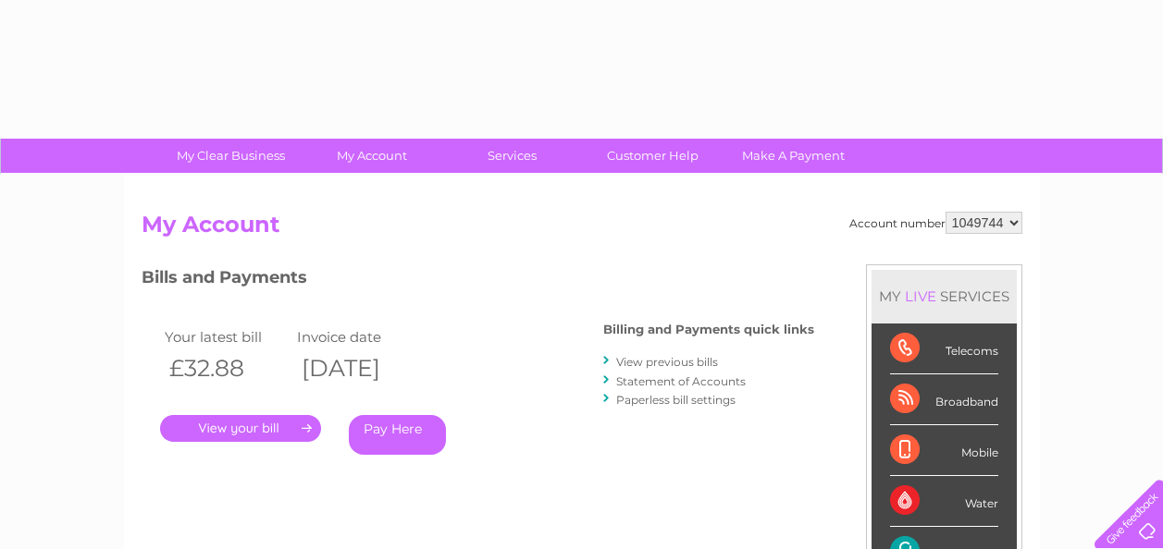 The height and width of the screenshot is (549, 1163). What do you see at coordinates (477, 280) in the screenshot?
I see `h3: Bills and Payments` at bounding box center [477, 280].